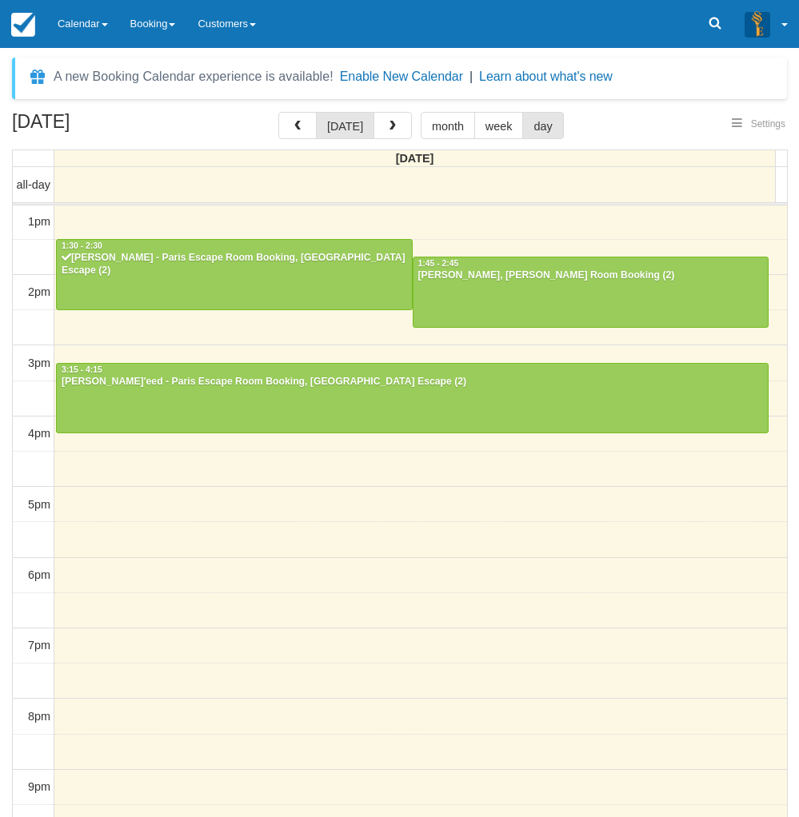 Image resolution: width=799 pixels, height=817 pixels. What do you see at coordinates (757, 24) in the screenshot?
I see `img: A3` at bounding box center [757, 24].